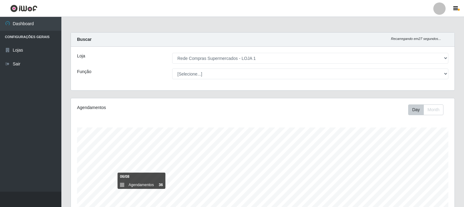 This screenshot has width=464, height=207. Describe the element at coordinates (84, 72) in the screenshot. I see `label: Função` at that location.